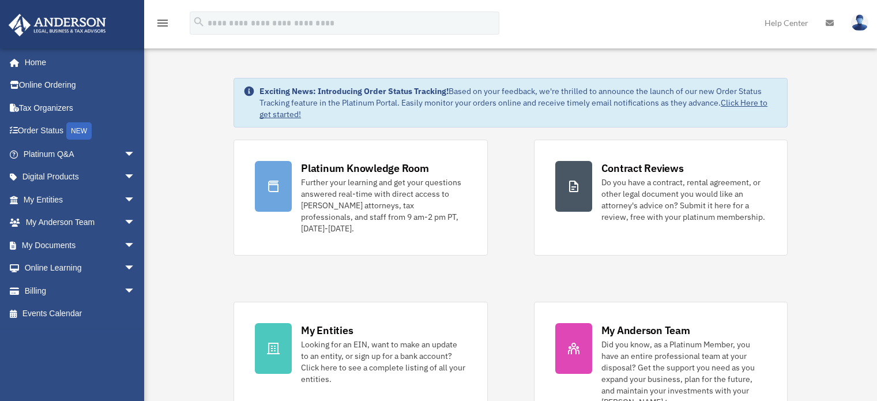 The image size is (877, 401). I want to click on div: Contract Reviews, so click(642, 168).